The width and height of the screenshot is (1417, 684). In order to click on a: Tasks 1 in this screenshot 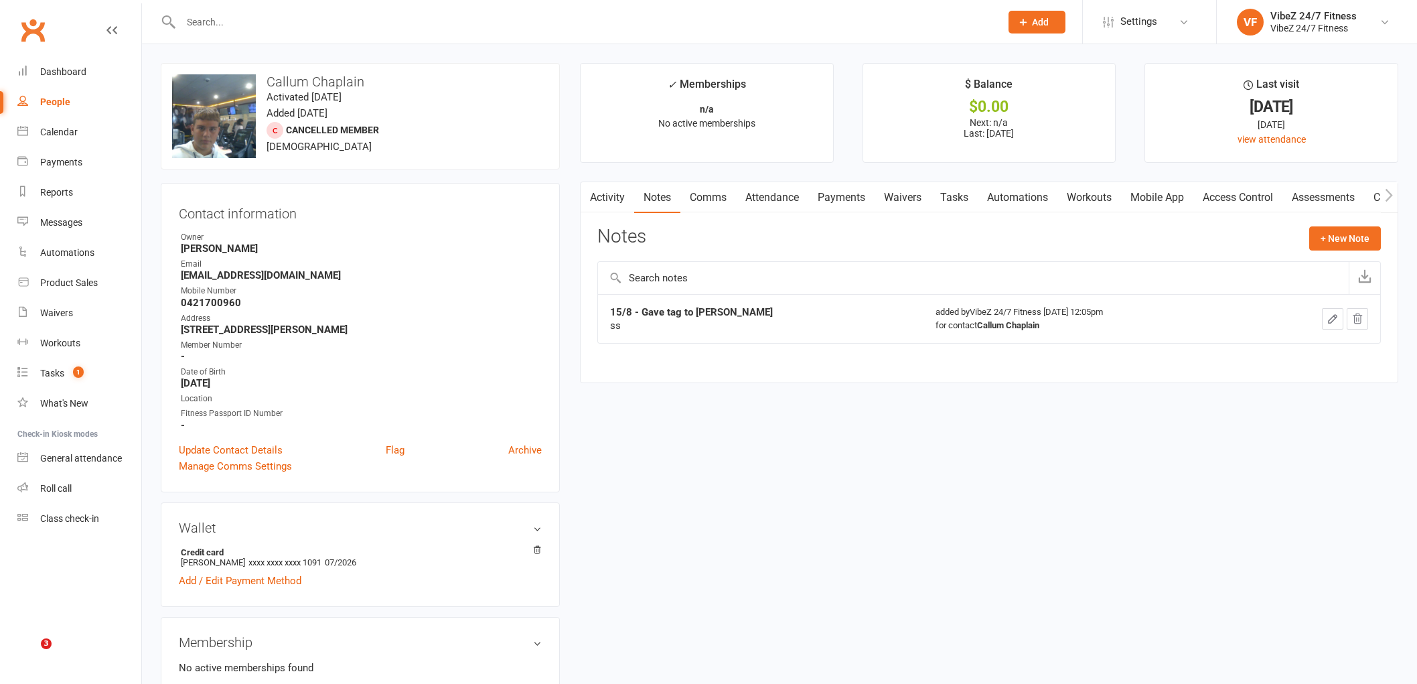, I will do `click(79, 373)`.